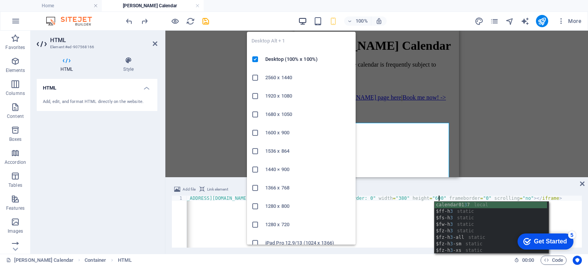  Describe the element at coordinates (15, 139) in the screenshot. I see `p: Boxes` at that location.